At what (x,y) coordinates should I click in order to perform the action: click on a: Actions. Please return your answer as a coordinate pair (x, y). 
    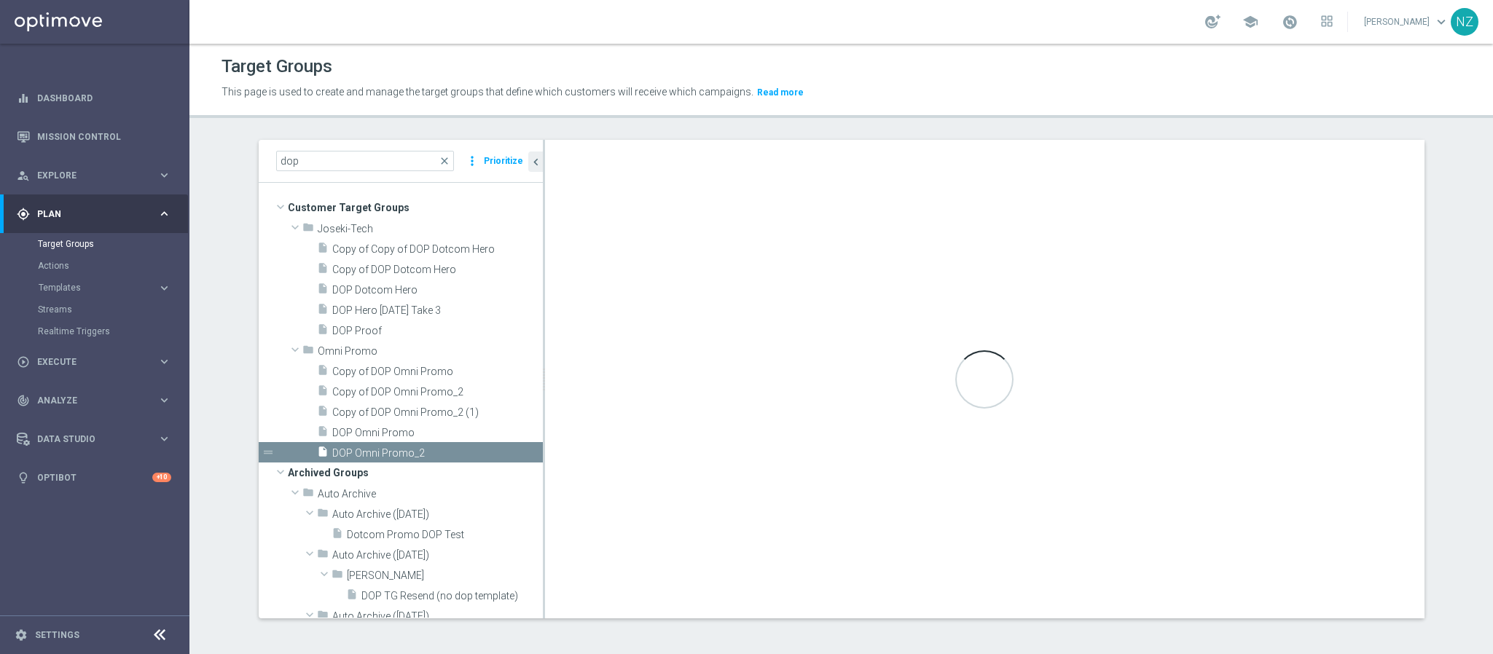
    Looking at the image, I should click on (95, 266).